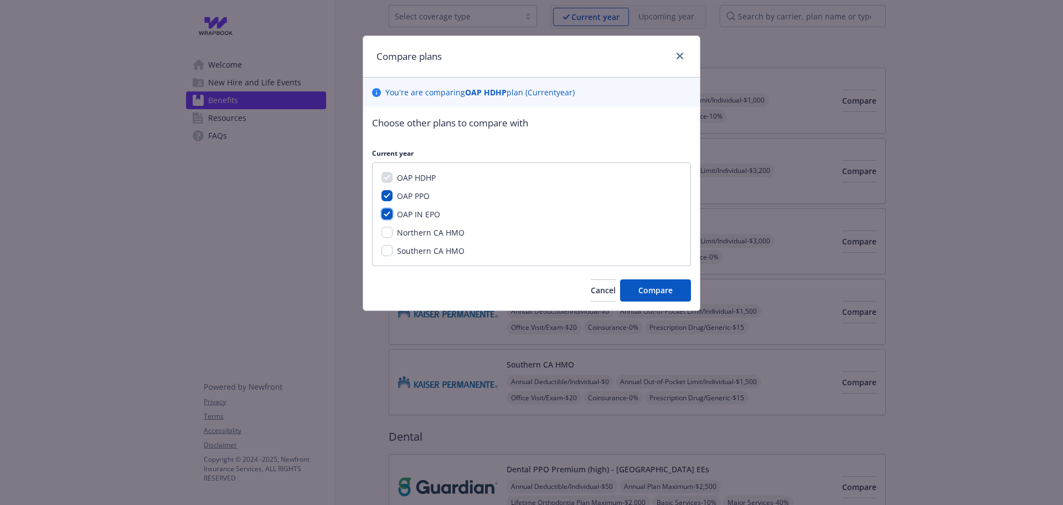 Image resolution: width=1063 pixels, height=505 pixels. Describe the element at coordinates (416, 177) in the screenshot. I see `span: OAP HDHP` at that location.